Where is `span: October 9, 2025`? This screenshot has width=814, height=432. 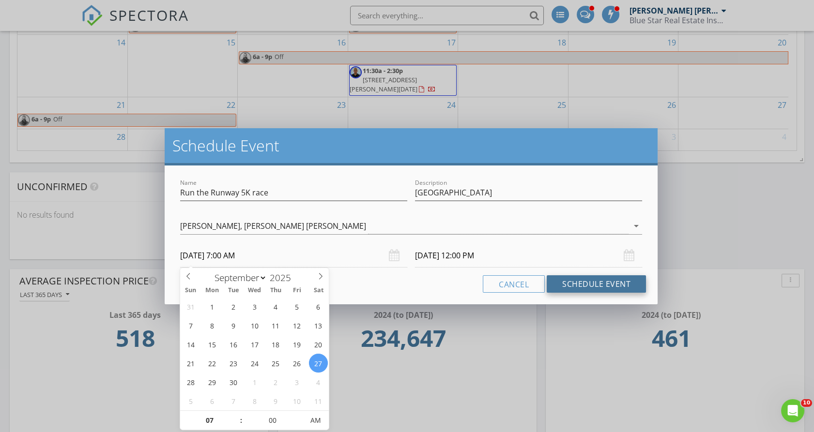
span: October 9, 2025 is located at coordinates (275, 401).